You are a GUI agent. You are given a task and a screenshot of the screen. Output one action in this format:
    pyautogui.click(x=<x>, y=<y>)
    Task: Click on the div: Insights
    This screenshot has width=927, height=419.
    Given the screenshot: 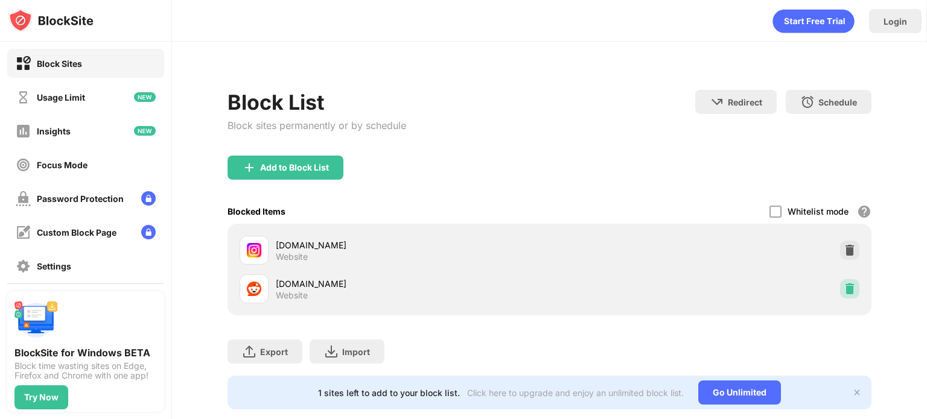 What is the action you would take?
    pyautogui.click(x=54, y=131)
    